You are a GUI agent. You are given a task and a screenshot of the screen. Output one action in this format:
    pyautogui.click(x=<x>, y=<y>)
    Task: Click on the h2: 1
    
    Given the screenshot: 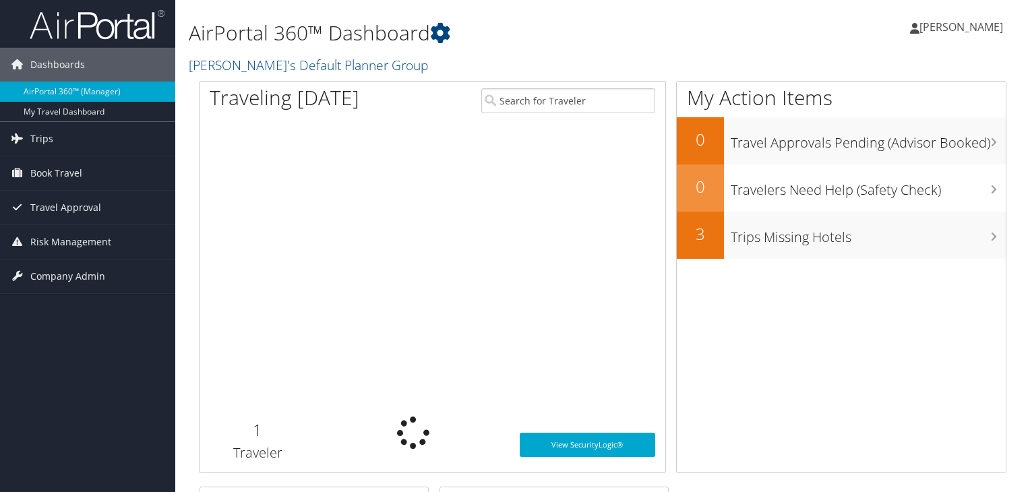 What is the action you would take?
    pyautogui.click(x=258, y=430)
    